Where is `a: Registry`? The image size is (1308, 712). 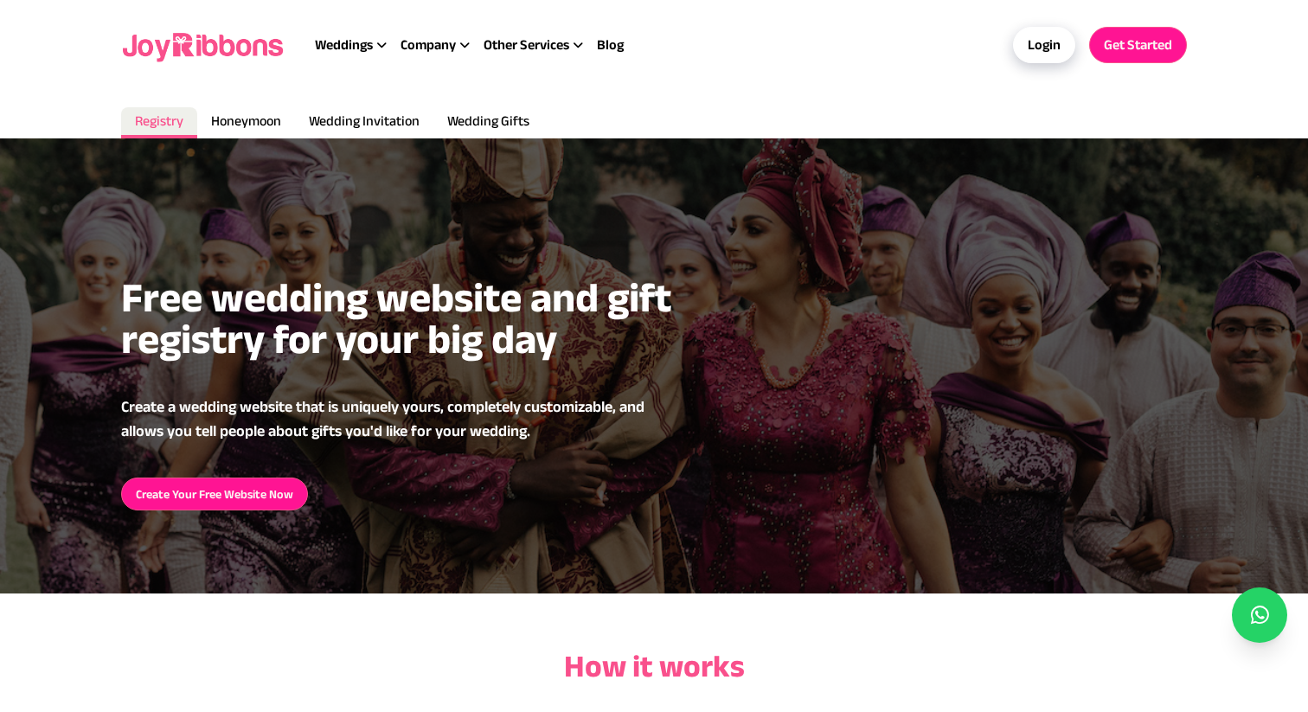 a: Registry is located at coordinates (159, 123).